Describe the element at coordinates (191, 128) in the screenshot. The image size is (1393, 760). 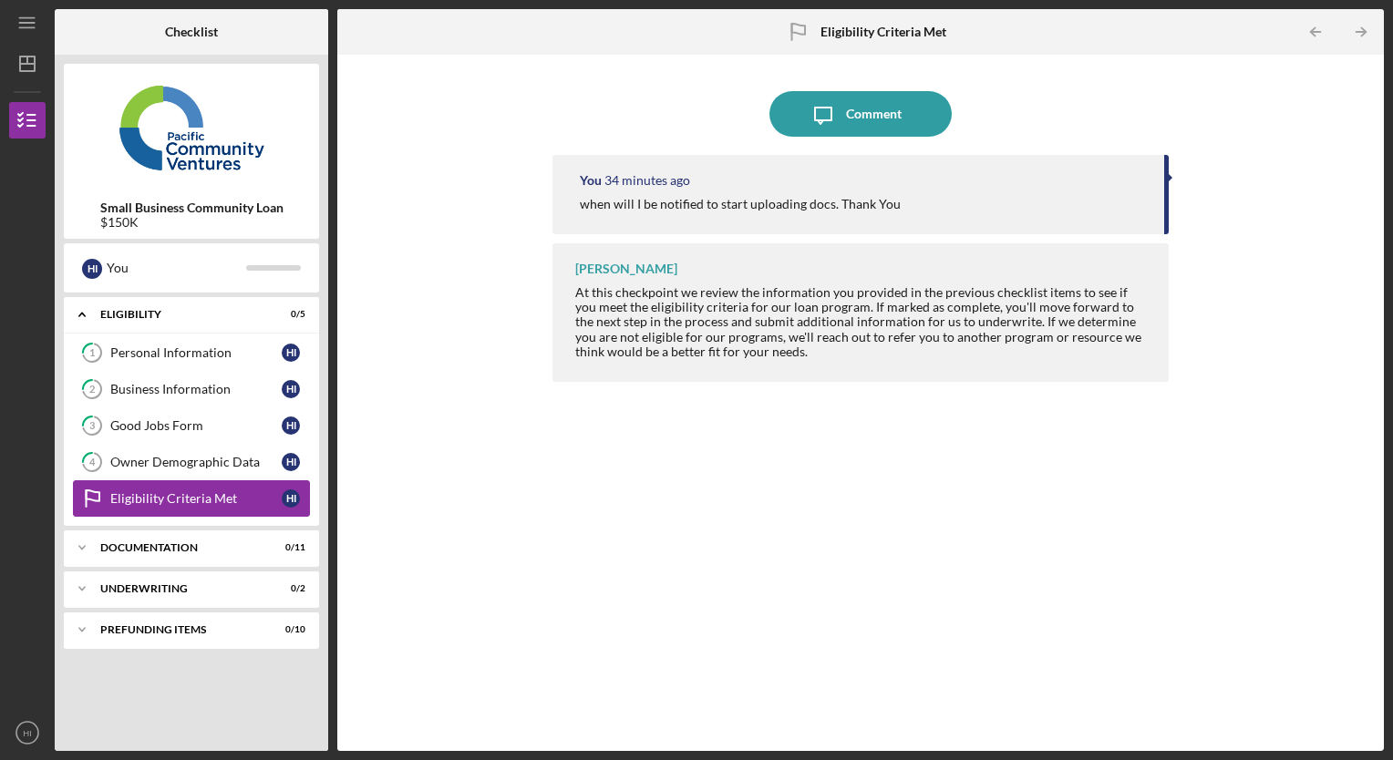
I see `img: Product logo` at that location.